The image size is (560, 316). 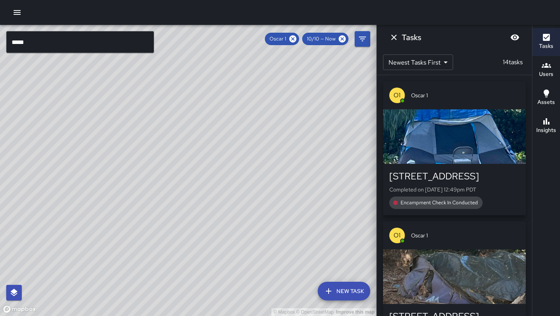 I want to click on div: Newest Tasks First, so click(x=418, y=62).